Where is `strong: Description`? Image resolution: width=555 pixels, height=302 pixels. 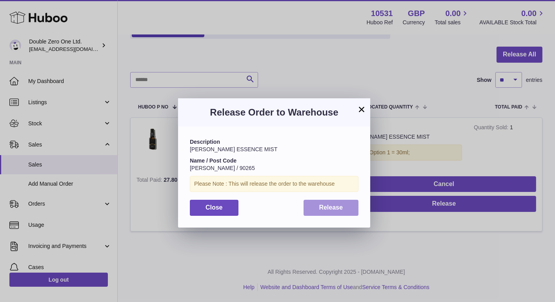
strong: Description is located at coordinates (205, 142).